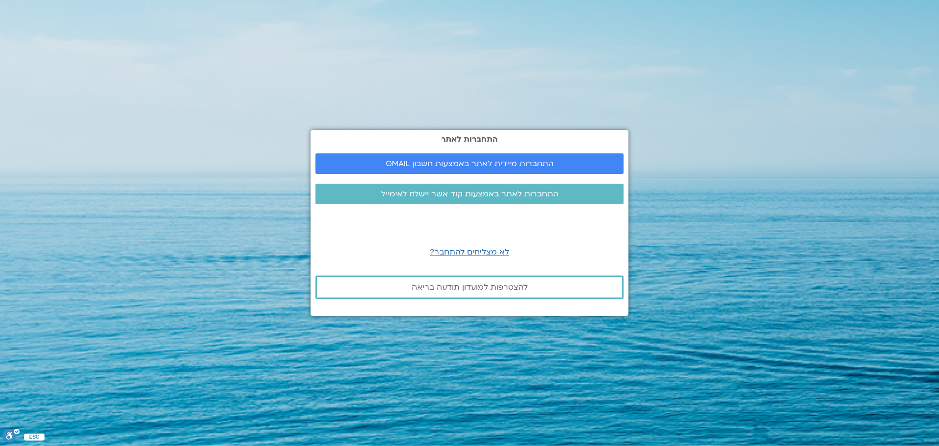 The width and height of the screenshot is (939, 446). Describe the element at coordinates (469, 252) in the screenshot. I see `a: לא מצליחים להתחבר?` at that location.